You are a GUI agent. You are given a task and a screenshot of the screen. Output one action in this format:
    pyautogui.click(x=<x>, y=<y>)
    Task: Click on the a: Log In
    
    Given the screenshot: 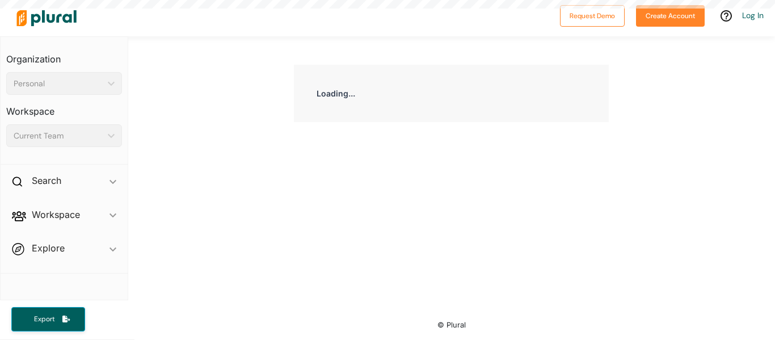 What is the action you would take?
    pyautogui.click(x=753, y=15)
    